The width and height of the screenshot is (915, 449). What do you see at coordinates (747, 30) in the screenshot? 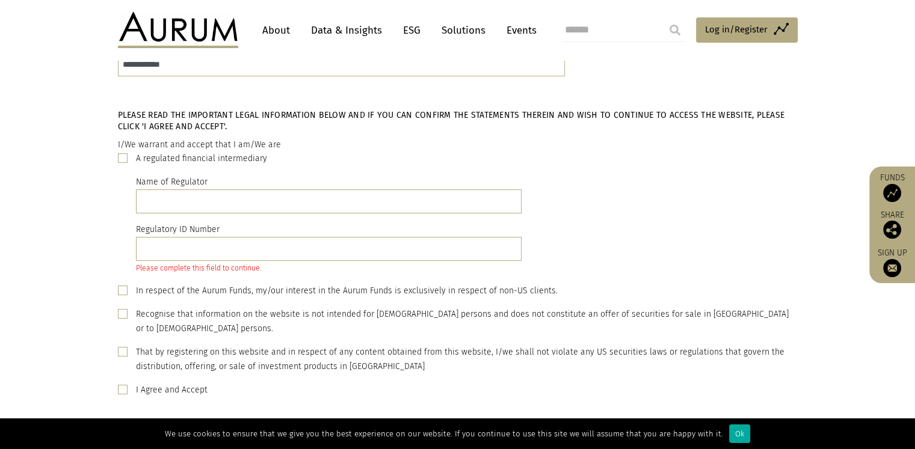
I see `a: Log in/Register` at bounding box center [747, 30].